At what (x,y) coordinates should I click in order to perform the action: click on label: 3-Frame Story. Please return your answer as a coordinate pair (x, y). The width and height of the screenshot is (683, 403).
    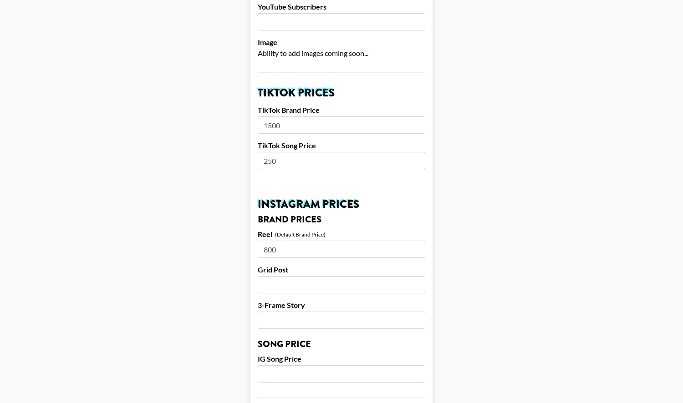
    Looking at the image, I should click on (341, 306).